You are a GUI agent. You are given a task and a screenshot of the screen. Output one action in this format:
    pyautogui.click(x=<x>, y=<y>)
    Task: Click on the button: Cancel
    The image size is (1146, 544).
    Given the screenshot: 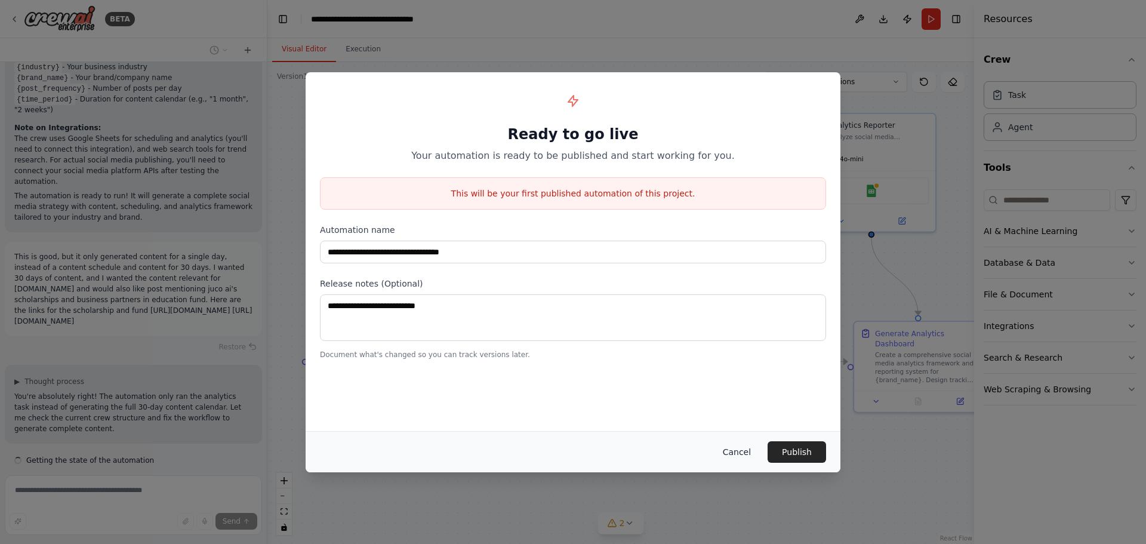 What is the action you would take?
    pyautogui.click(x=737, y=452)
    